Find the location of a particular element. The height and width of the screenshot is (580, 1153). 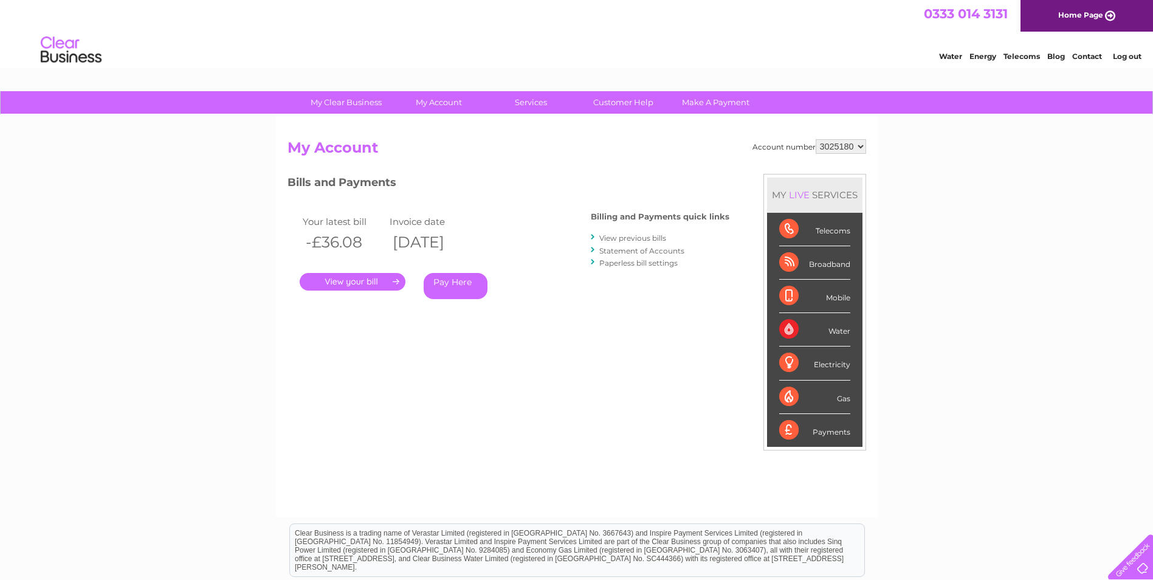

a: View previous bills is located at coordinates (633, 238).